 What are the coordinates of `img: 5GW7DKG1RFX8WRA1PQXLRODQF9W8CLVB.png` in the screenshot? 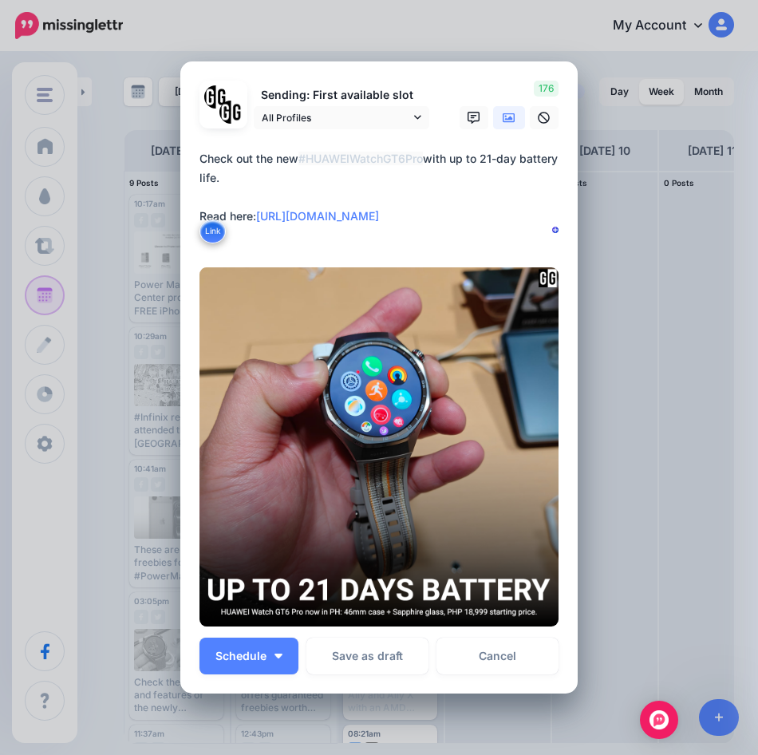 It's located at (379, 447).